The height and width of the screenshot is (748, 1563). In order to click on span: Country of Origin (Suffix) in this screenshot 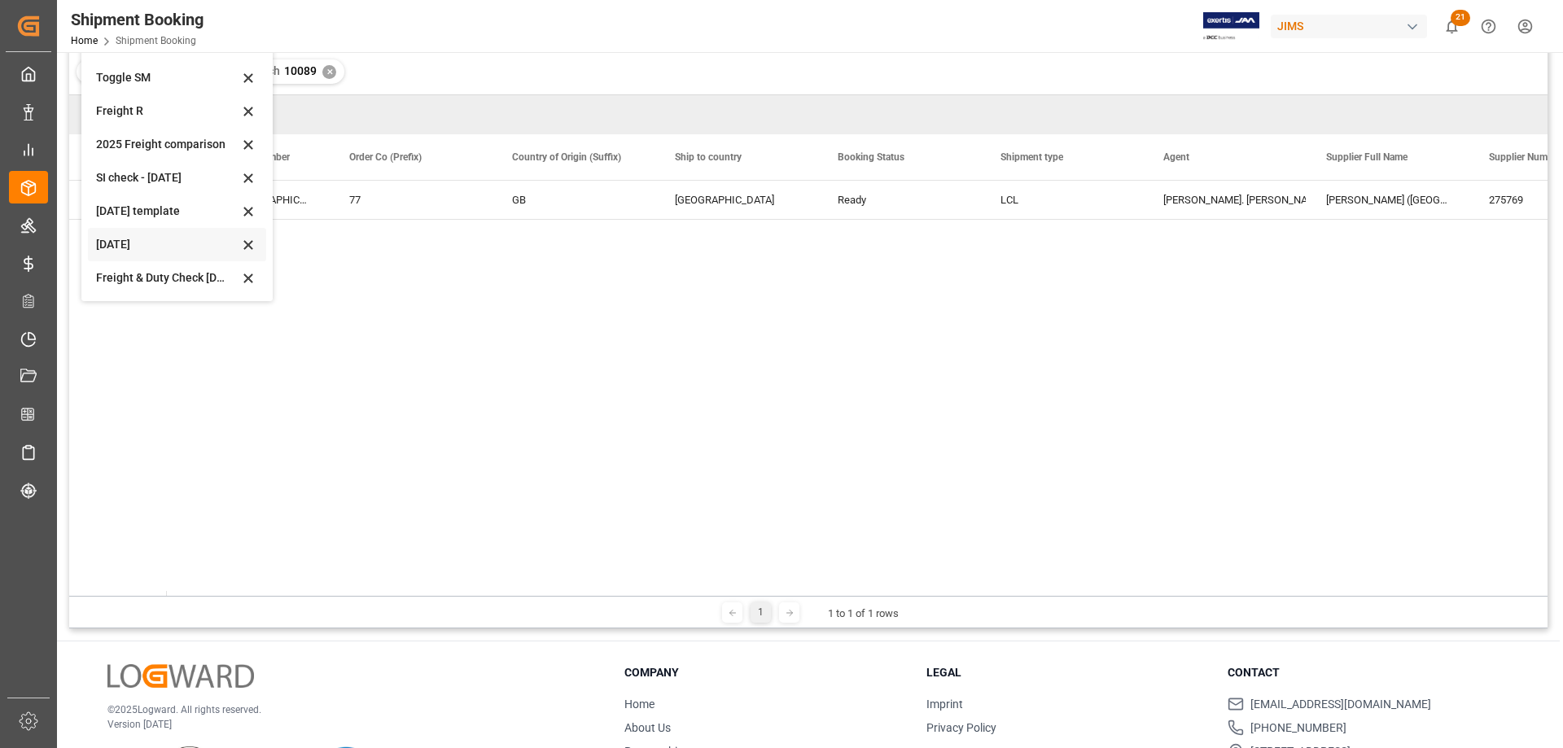, I will do `click(566, 157)`.